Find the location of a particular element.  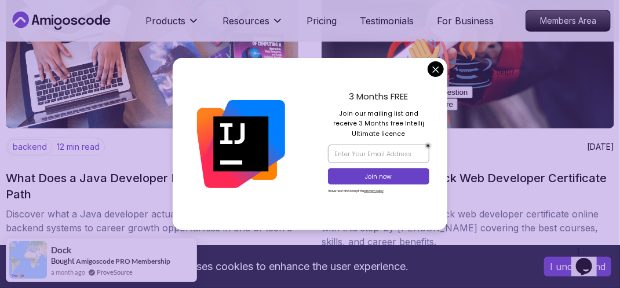

div: This website uses cookies to enhance the user experience. is located at coordinates (268, 267).